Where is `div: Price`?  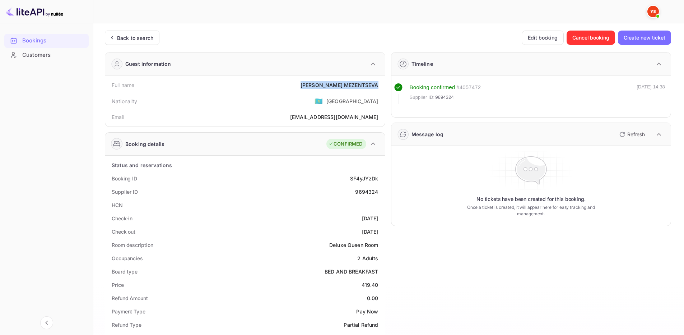
div: Price is located at coordinates (118, 285).